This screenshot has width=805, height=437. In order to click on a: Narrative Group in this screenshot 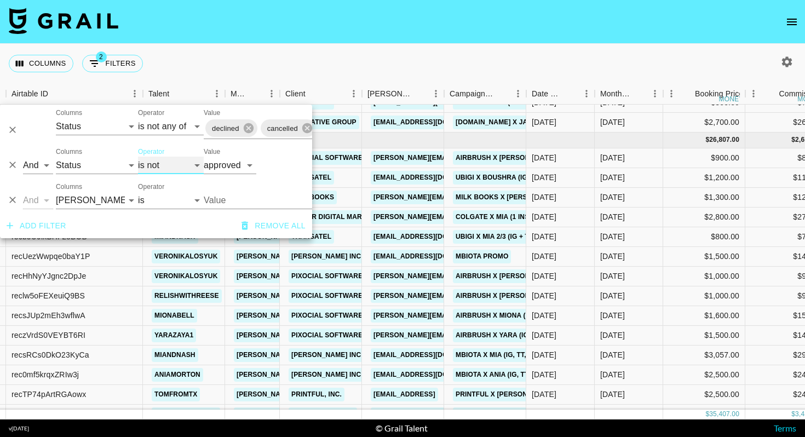, I will do `click(324, 122)`.